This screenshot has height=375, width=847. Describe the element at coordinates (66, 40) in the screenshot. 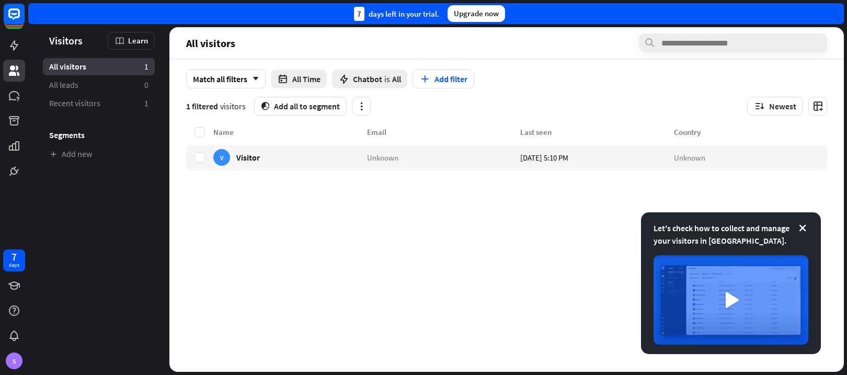

I see `span: Visitors` at that location.